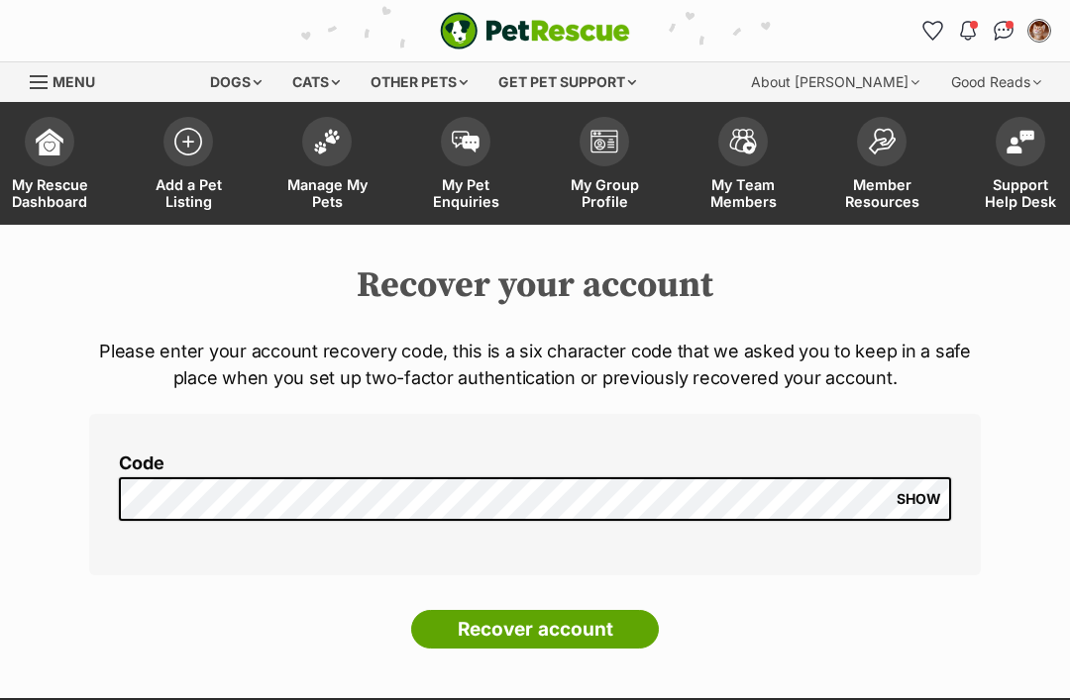 The height and width of the screenshot is (700, 1070). I want to click on img: team-members-icon-5396bd8760b3fe7c0b43da4ab00e1e3bb1a5d9ba89233759b79545d2d3fc5d0d.svg, so click(743, 142).